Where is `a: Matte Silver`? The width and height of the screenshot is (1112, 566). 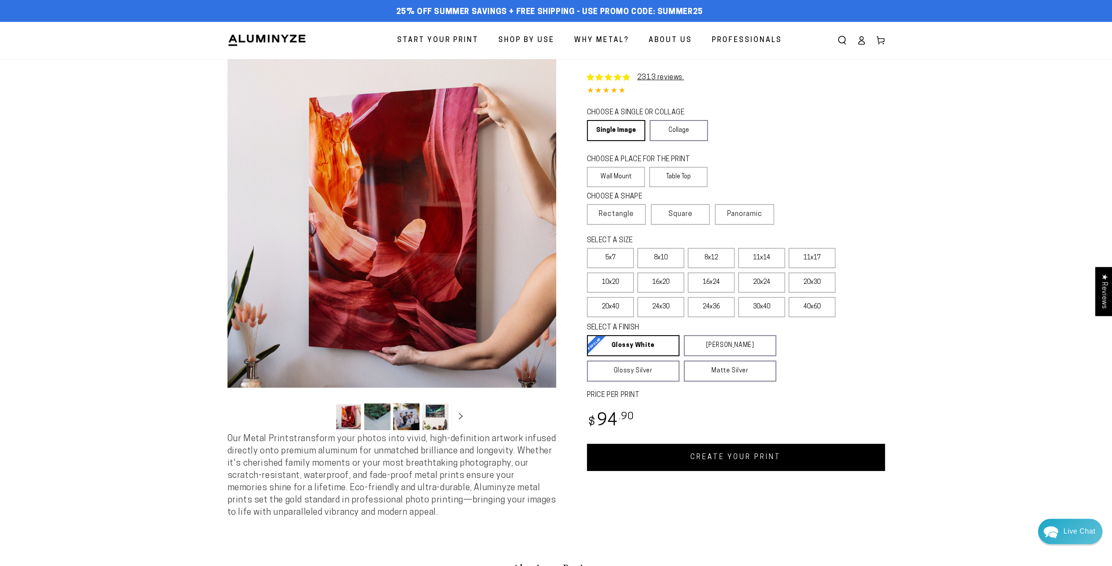 a: Matte Silver is located at coordinates (730, 371).